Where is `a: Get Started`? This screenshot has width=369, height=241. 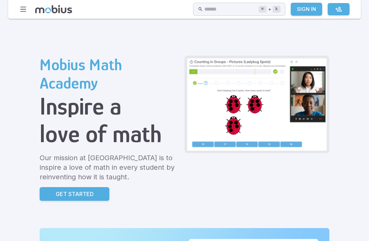
a: Get Started is located at coordinates (74, 194).